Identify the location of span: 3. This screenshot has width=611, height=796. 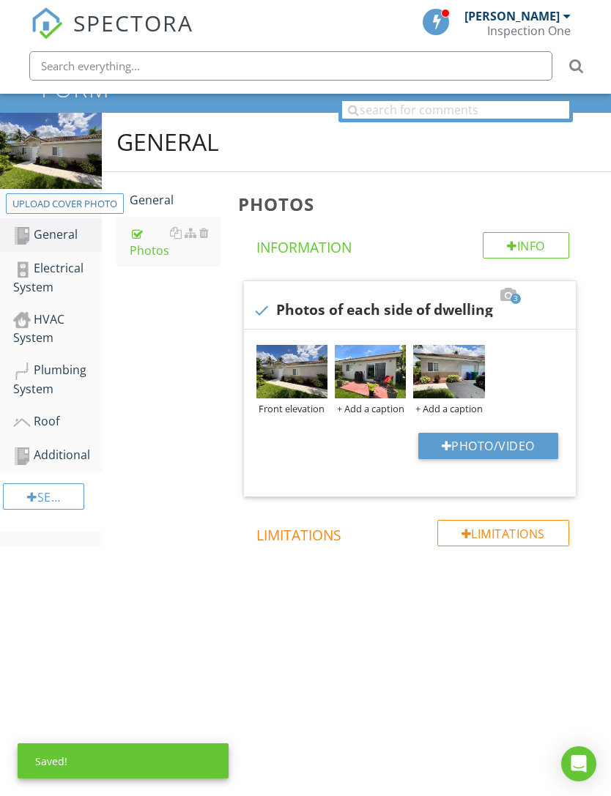
(516, 299).